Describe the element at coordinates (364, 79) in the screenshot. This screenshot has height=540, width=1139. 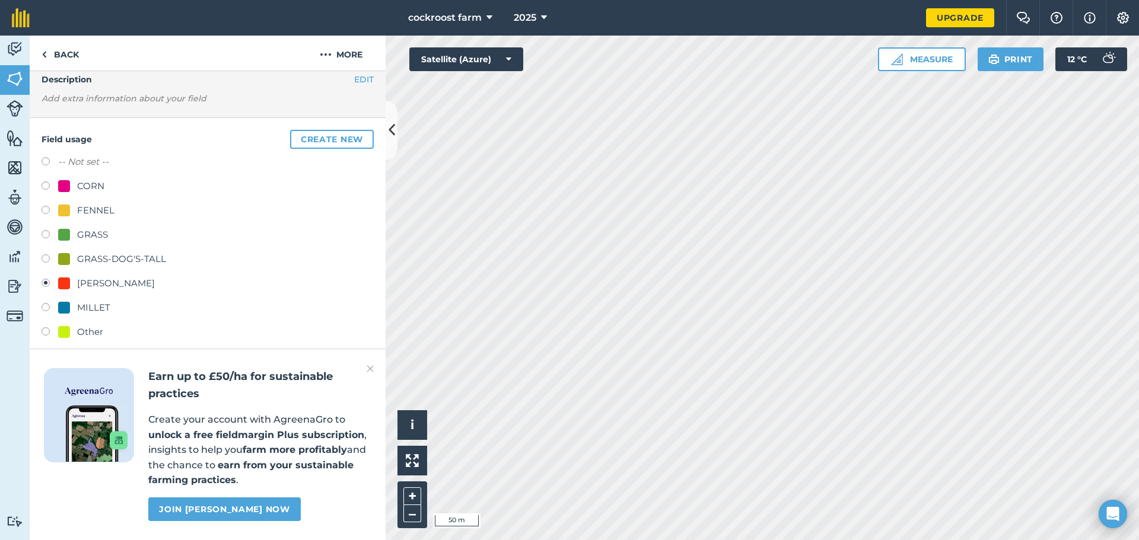
I see `button: EDIT` at that location.